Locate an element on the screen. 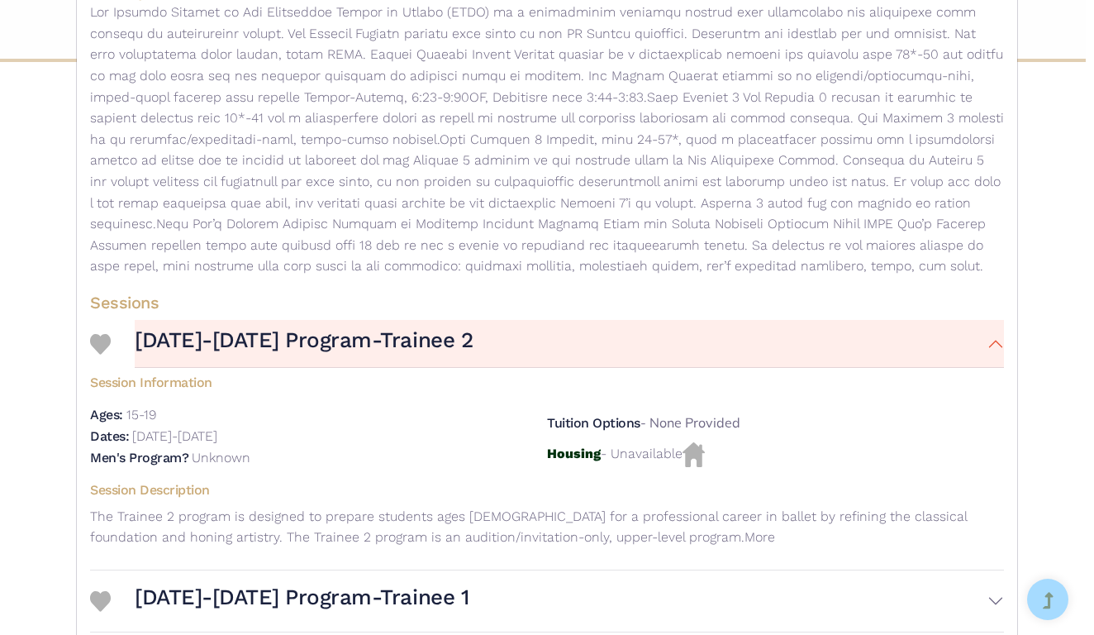  p: - Unavailable is located at coordinates (775, 454).